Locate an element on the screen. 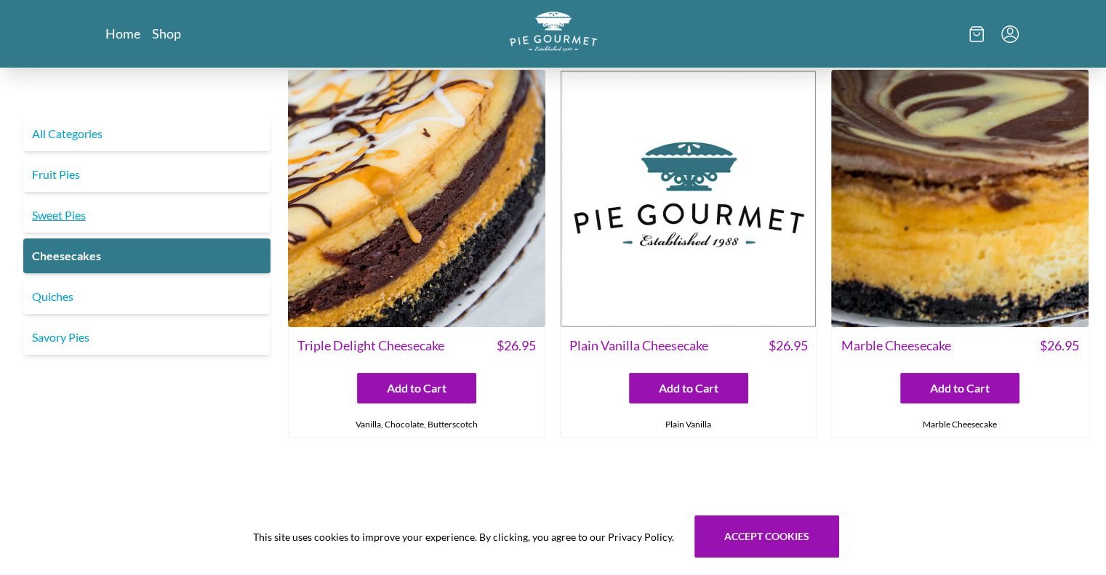 This screenshot has width=1106, height=575. a: Shop is located at coordinates (167, 33).